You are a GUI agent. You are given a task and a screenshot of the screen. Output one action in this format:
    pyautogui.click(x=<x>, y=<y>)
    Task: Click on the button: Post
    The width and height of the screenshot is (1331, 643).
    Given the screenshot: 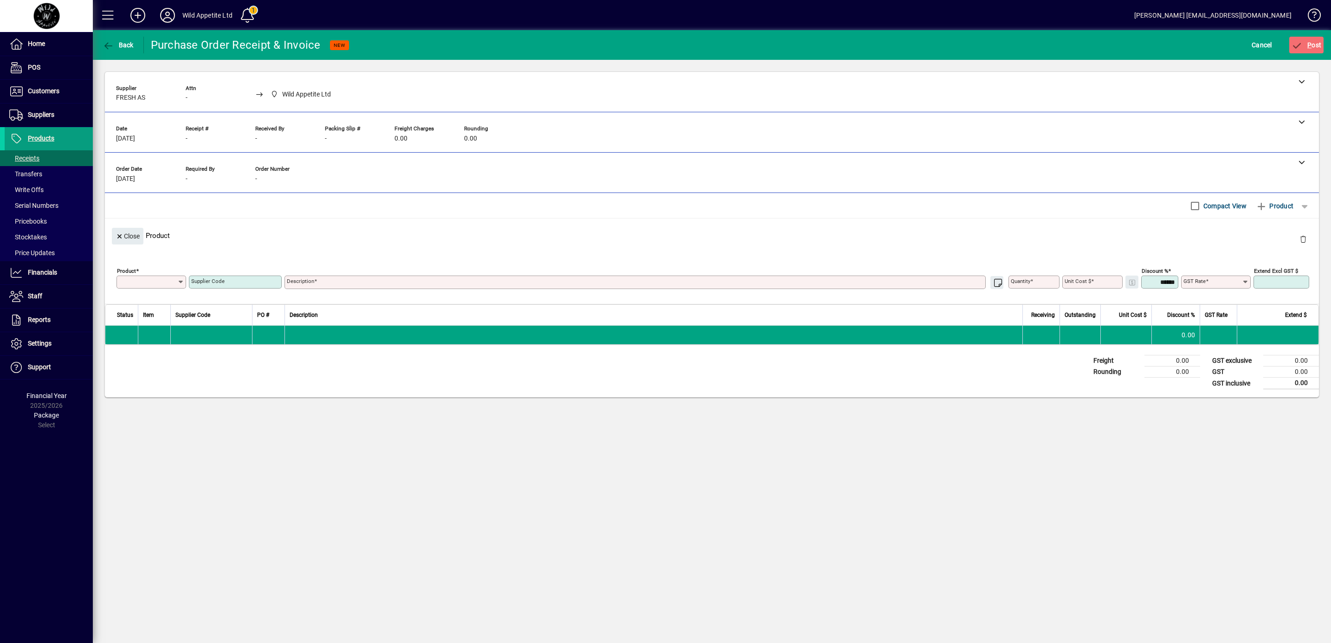 What is the action you would take?
    pyautogui.click(x=1306, y=45)
    